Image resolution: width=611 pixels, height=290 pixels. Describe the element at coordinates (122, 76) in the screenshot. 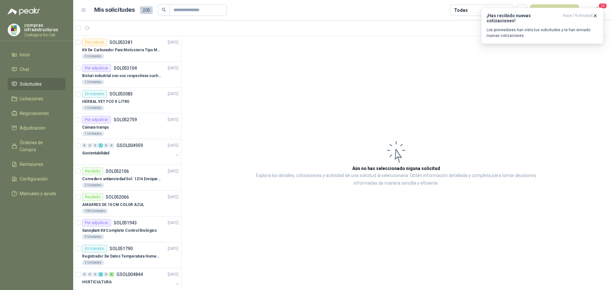

I see `p: Bisturi industrial con sus respectivas cuchillas segun muestra` at that location.